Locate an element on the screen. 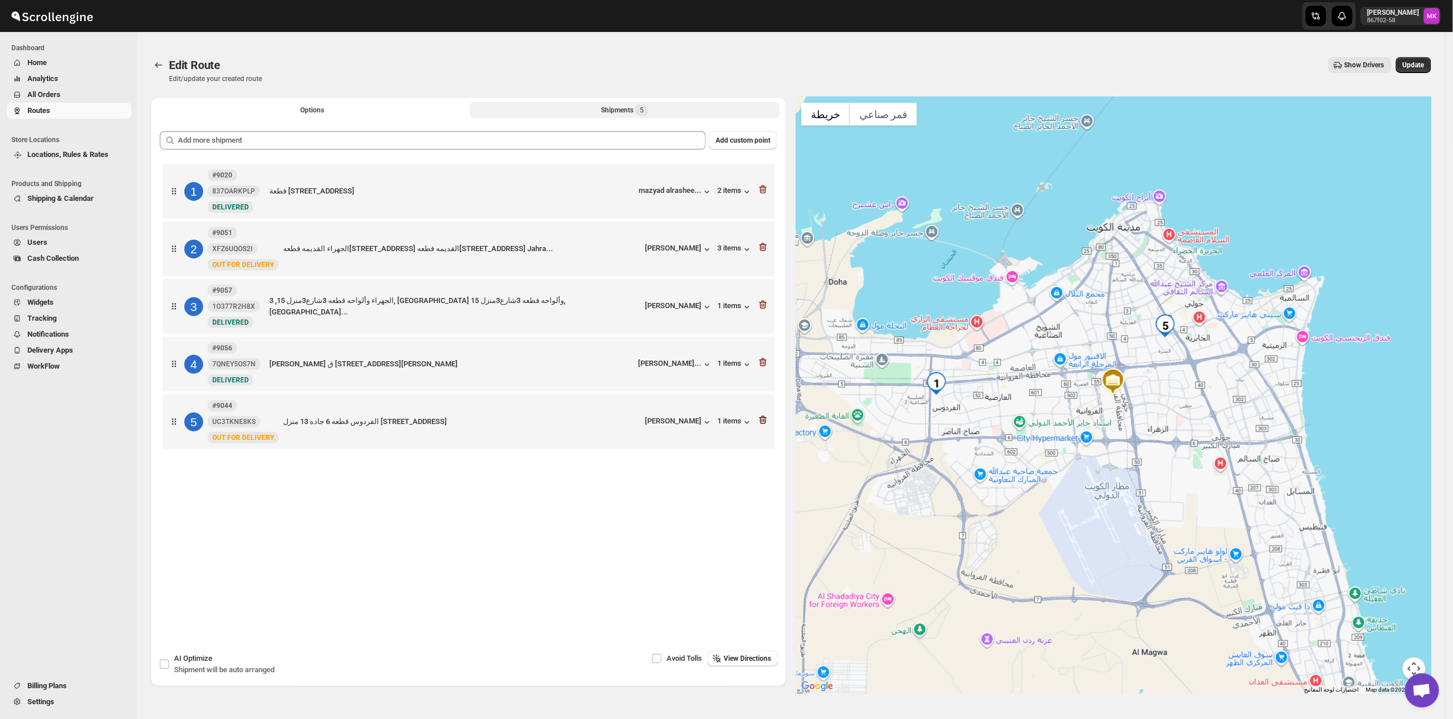  span: 837OARKPLP is located at coordinates (233, 191).